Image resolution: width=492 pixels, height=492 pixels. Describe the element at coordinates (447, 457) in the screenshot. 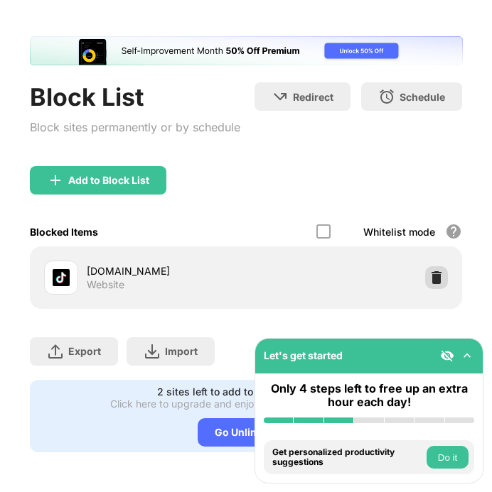

I see `button: Do it` at that location.